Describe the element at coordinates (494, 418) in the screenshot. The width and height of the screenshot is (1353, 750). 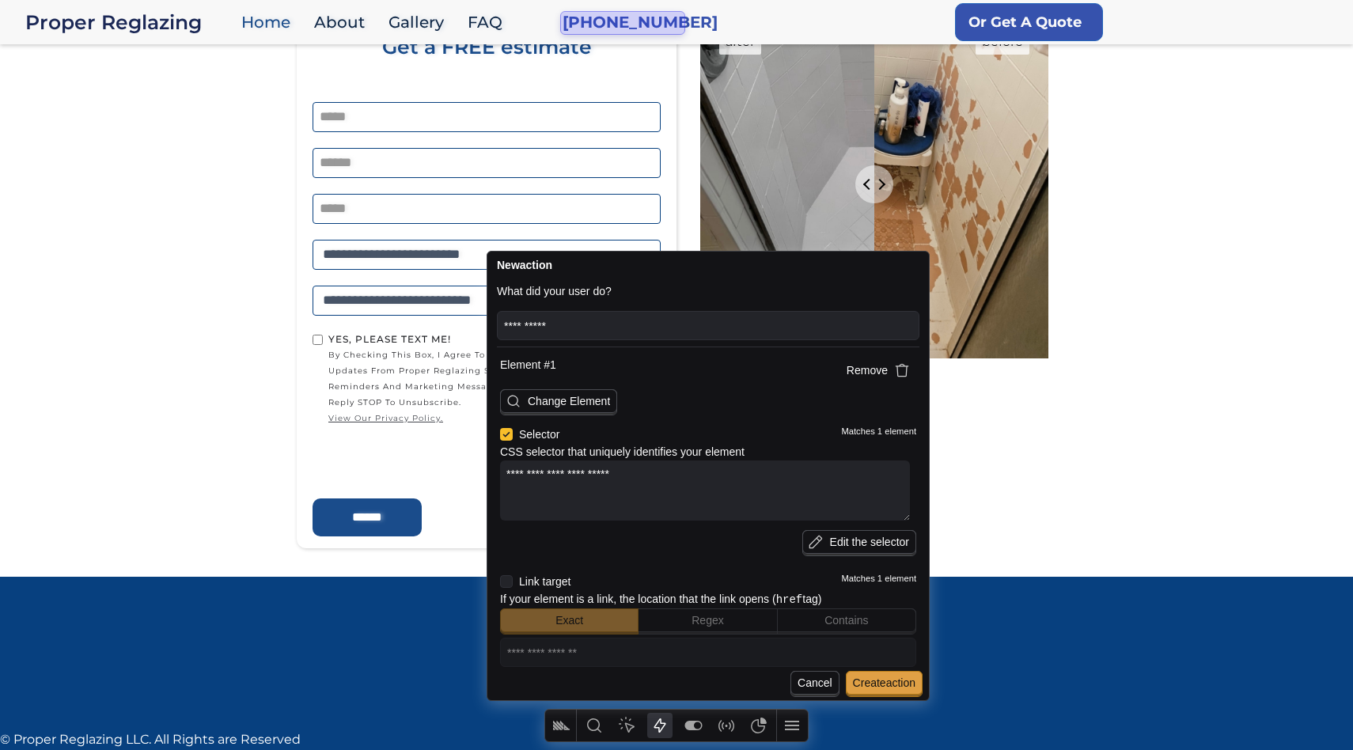
I see `a: view our privacy policy.` at that location.